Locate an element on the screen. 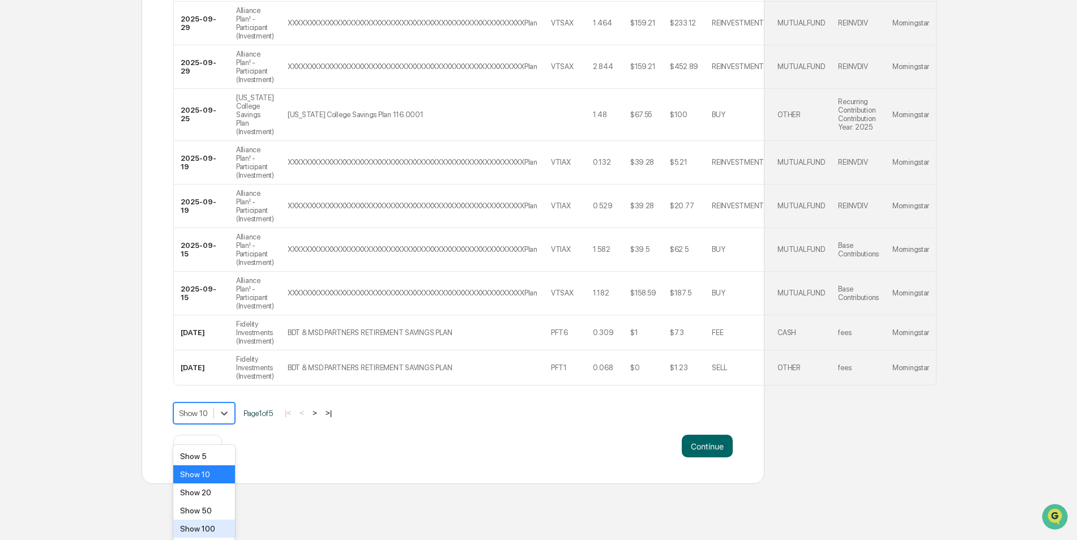 Image resolution: width=1077 pixels, height=540 pixels. td: 2025-09-25 is located at coordinates (202, 115).